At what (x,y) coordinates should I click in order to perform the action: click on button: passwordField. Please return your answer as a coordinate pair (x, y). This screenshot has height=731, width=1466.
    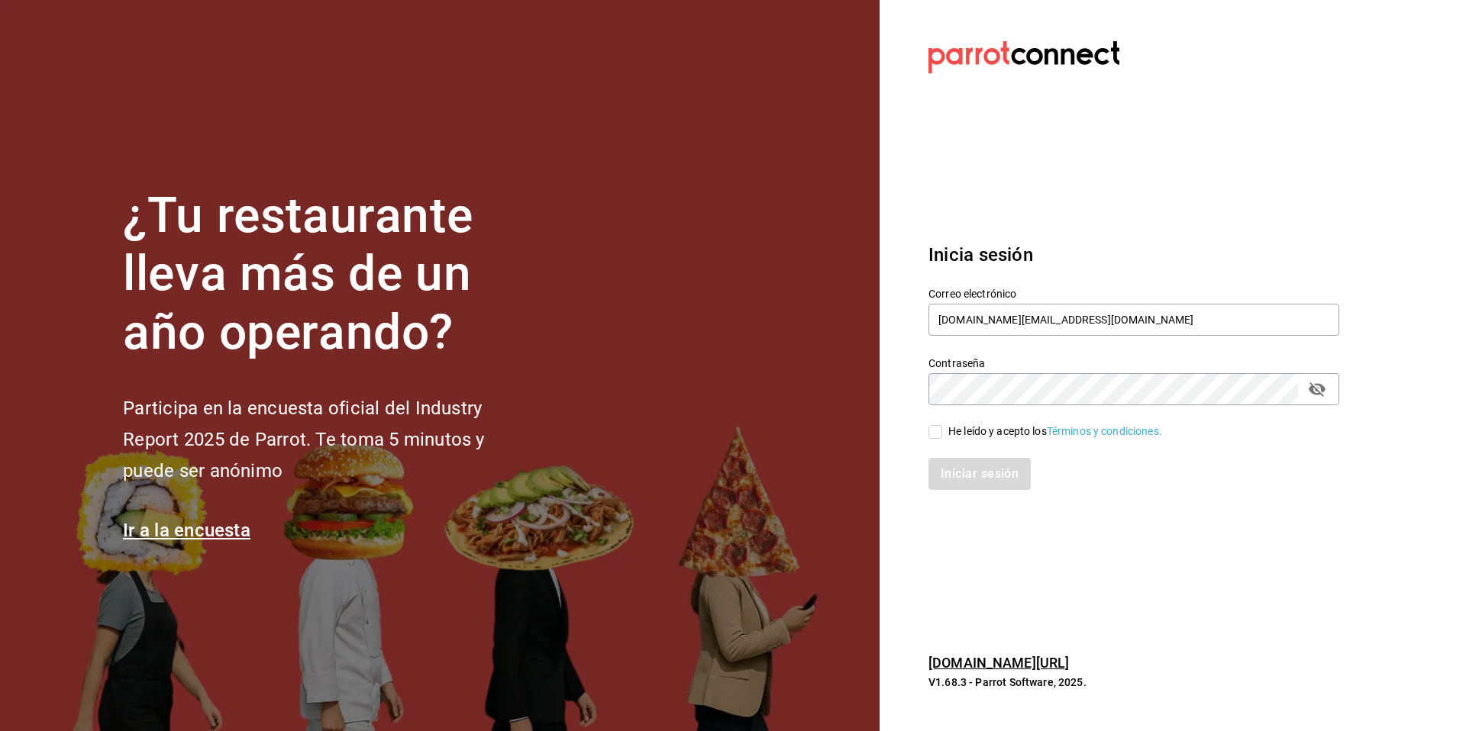
    Looking at the image, I should click on (1317, 389).